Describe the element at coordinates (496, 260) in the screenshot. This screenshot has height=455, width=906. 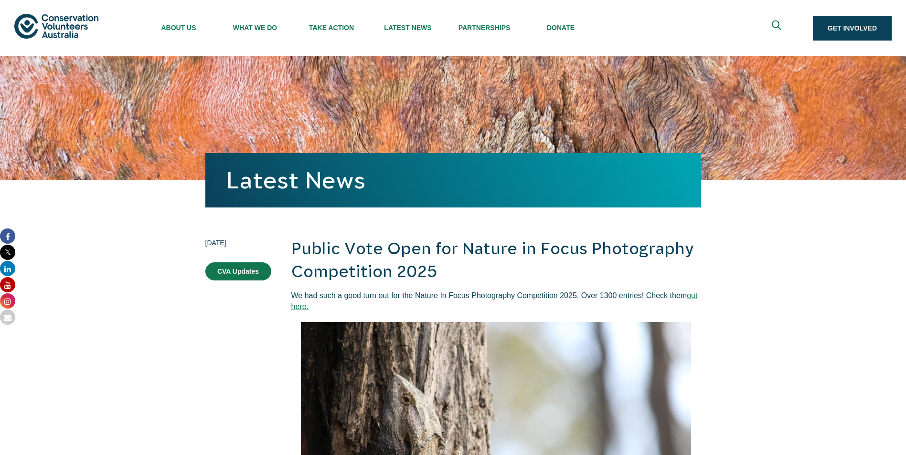
I see `h2: Public Vote Open for Nature in Focus Photography Competition 2025` at that location.